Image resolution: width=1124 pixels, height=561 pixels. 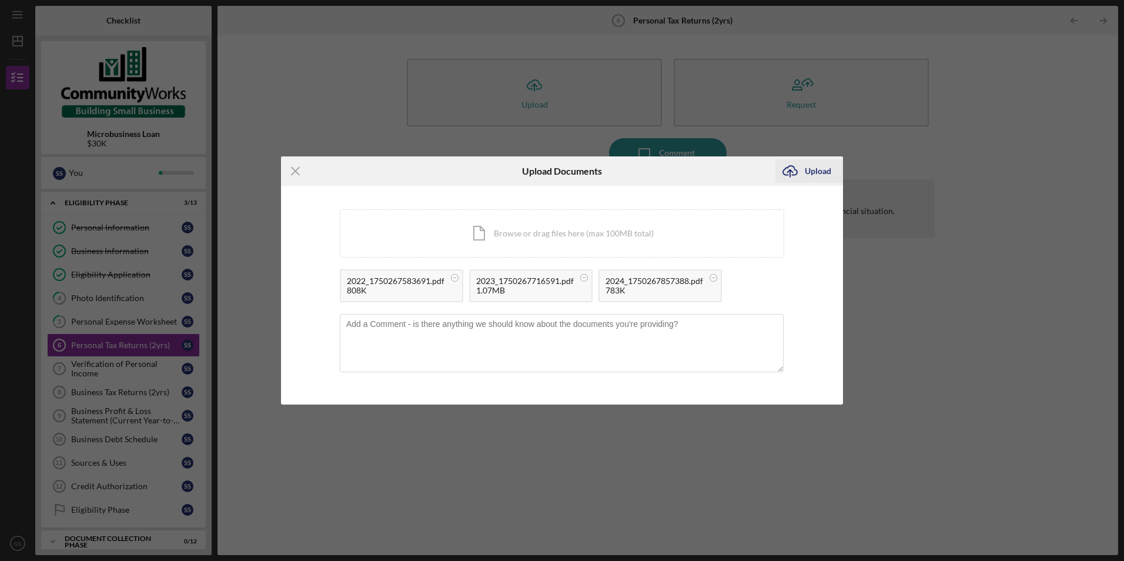 What do you see at coordinates (525, 281) in the screenshot?
I see `div: 2023_1750267716591.pdf` at bounding box center [525, 281].